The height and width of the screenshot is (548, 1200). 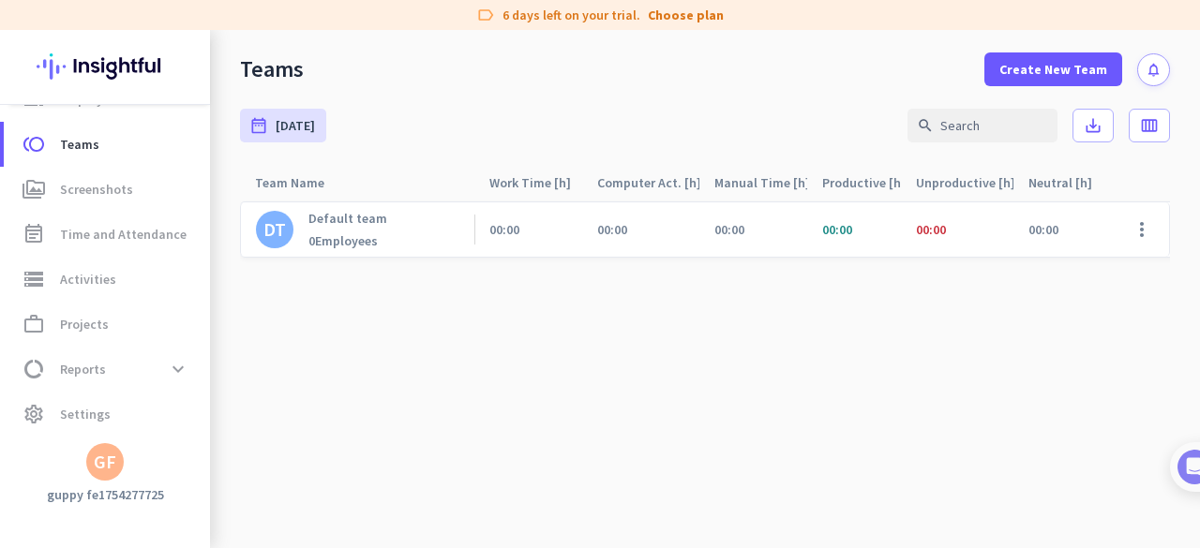 What do you see at coordinates (328, 455) in the screenshot?
I see `button: Tasks` at bounding box center [328, 455].